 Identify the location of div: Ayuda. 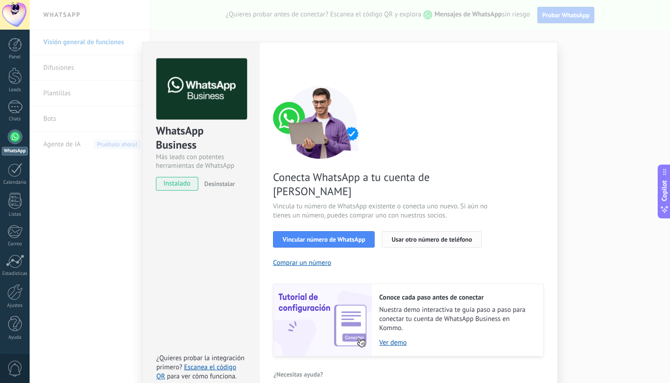
(15, 337).